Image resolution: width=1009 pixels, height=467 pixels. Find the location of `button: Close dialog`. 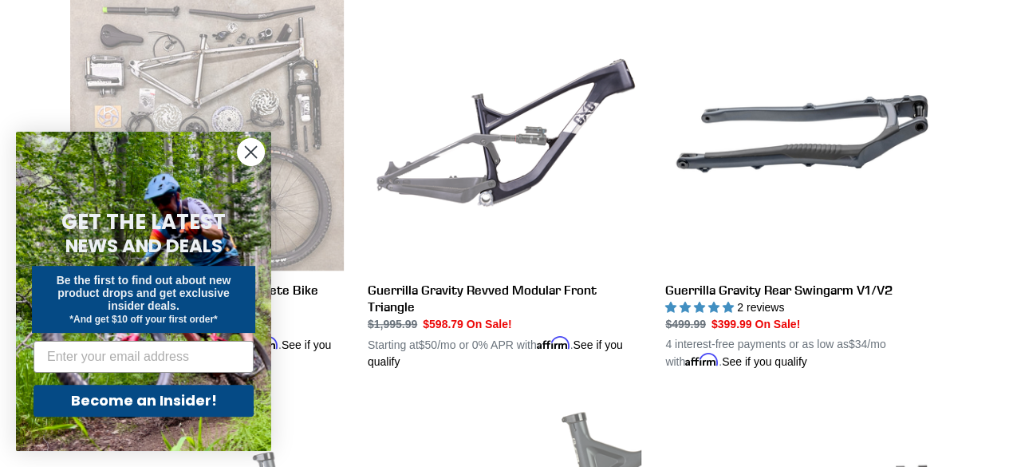

button: Close dialog is located at coordinates (250, 152).